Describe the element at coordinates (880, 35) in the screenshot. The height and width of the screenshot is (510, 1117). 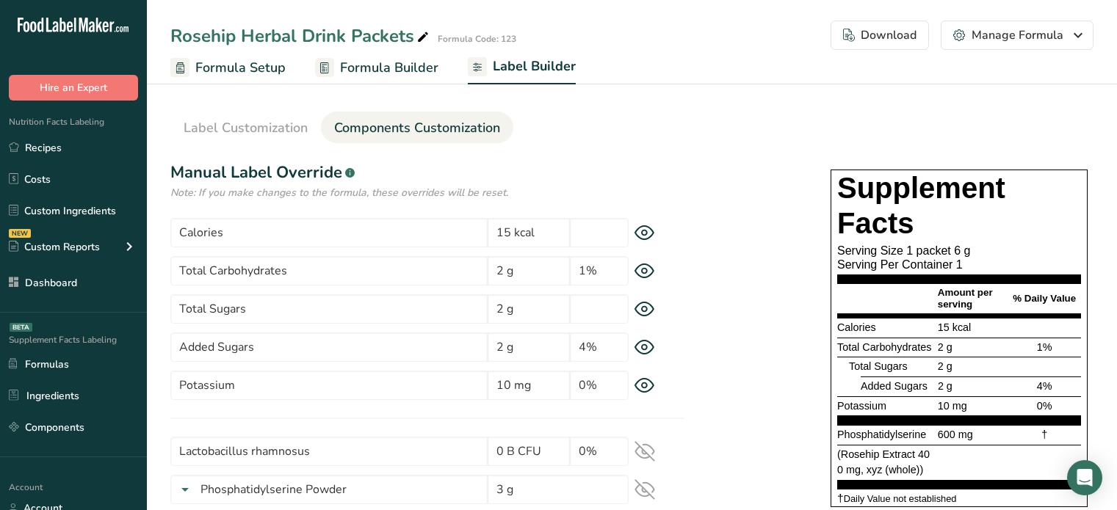
I see `div: Download` at that location.